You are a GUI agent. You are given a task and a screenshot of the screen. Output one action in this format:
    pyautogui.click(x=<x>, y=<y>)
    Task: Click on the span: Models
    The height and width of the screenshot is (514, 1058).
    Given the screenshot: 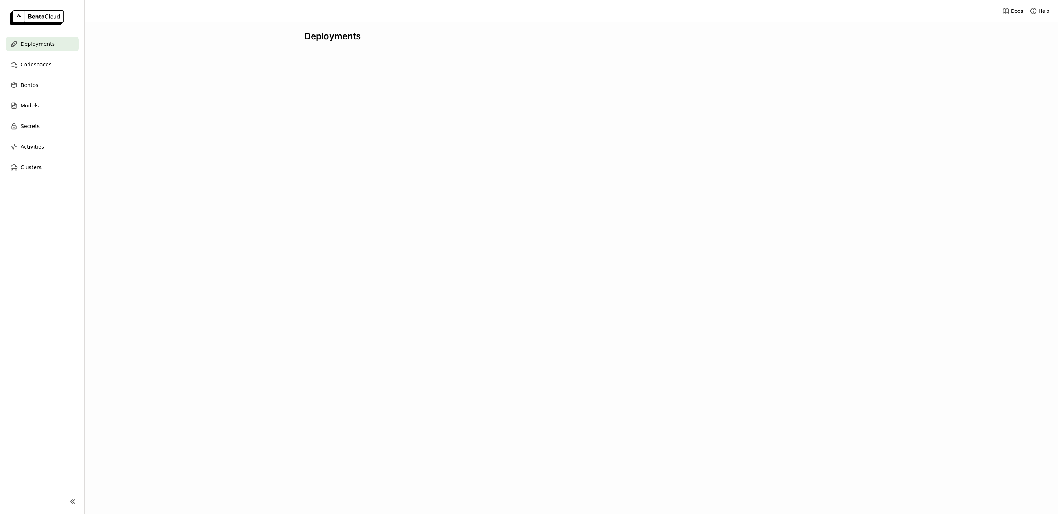 What is the action you would take?
    pyautogui.click(x=29, y=106)
    